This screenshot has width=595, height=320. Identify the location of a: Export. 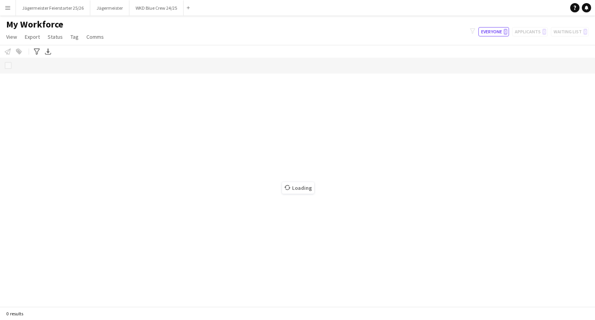
(32, 37).